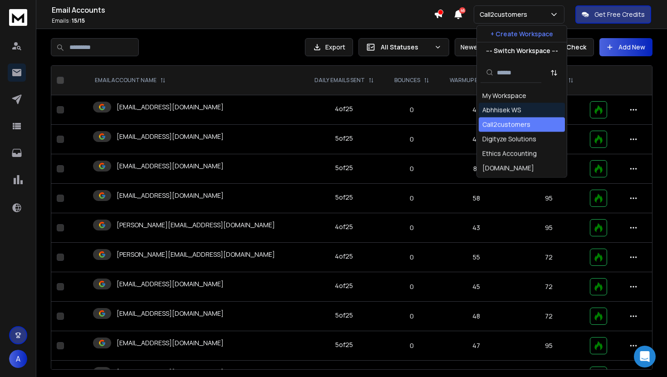 The image size is (667, 377). What do you see at coordinates (522, 34) in the screenshot?
I see `p: + Create Workspace` at bounding box center [522, 34].